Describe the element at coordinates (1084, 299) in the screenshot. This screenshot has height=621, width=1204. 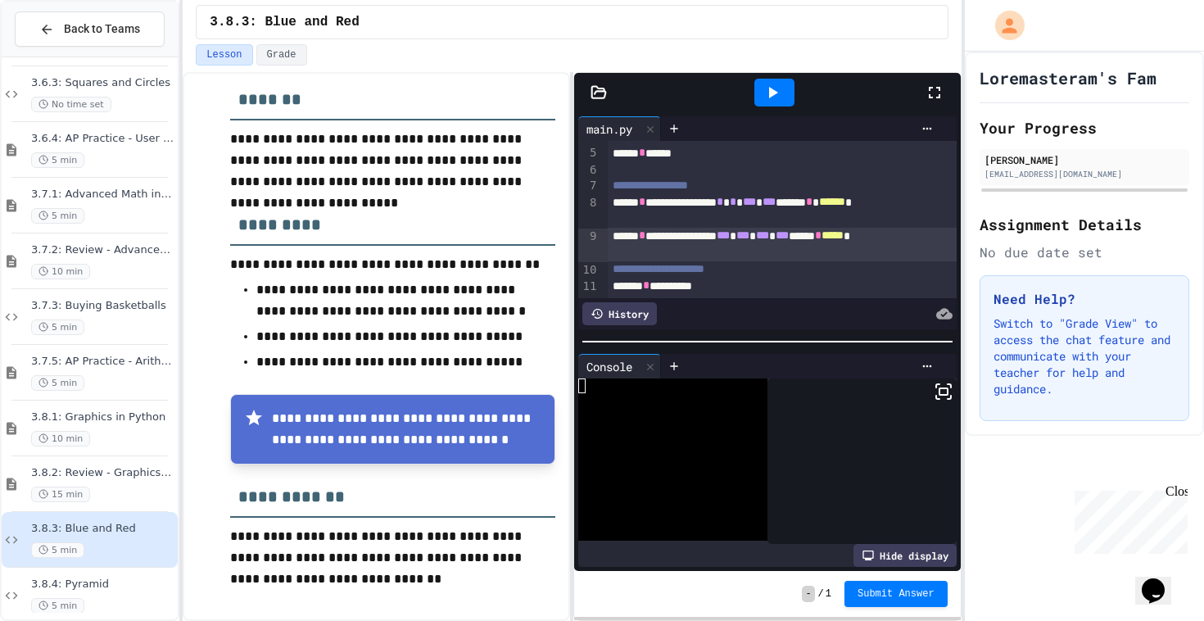
I see `h3: Need Help?` at that location.